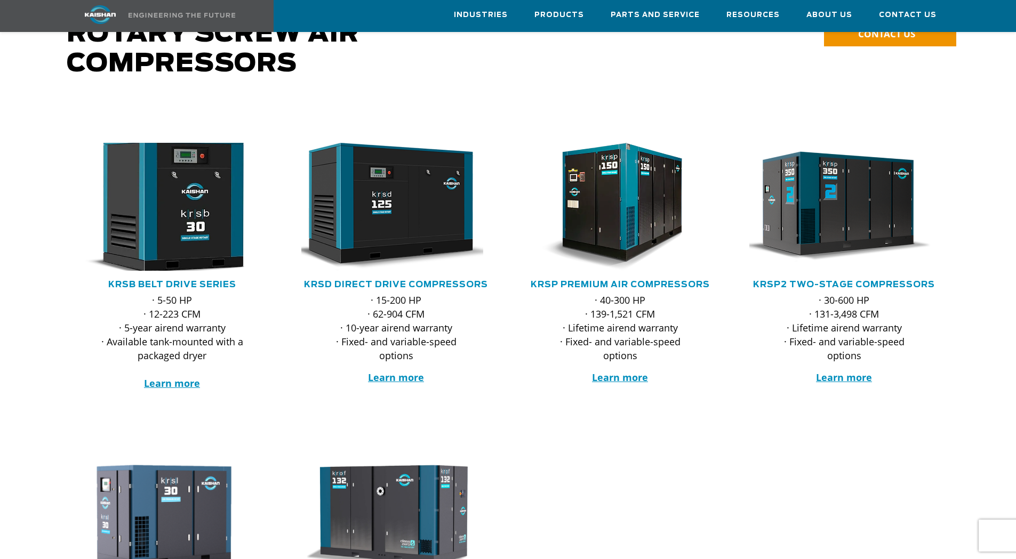 This screenshot has width=1016, height=559. Describe the element at coordinates (844, 207) in the screenshot. I see `div: krsp350` at that location.